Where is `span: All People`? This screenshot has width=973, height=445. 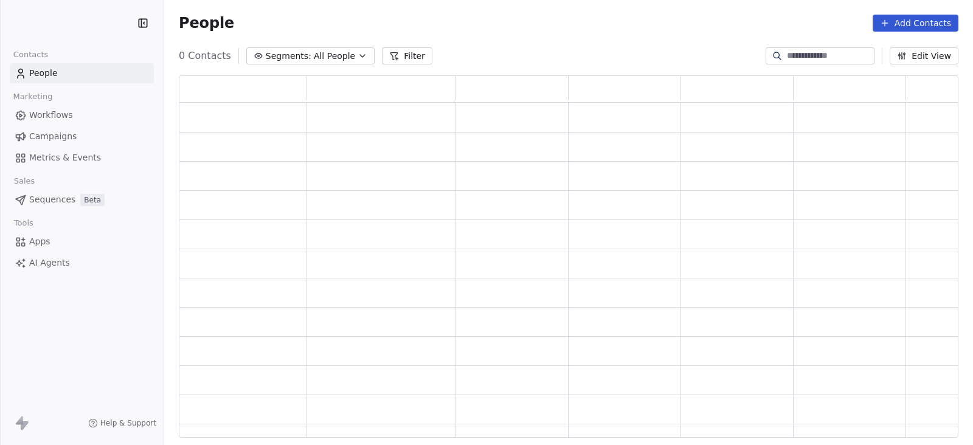 span: All People is located at coordinates (334, 56).